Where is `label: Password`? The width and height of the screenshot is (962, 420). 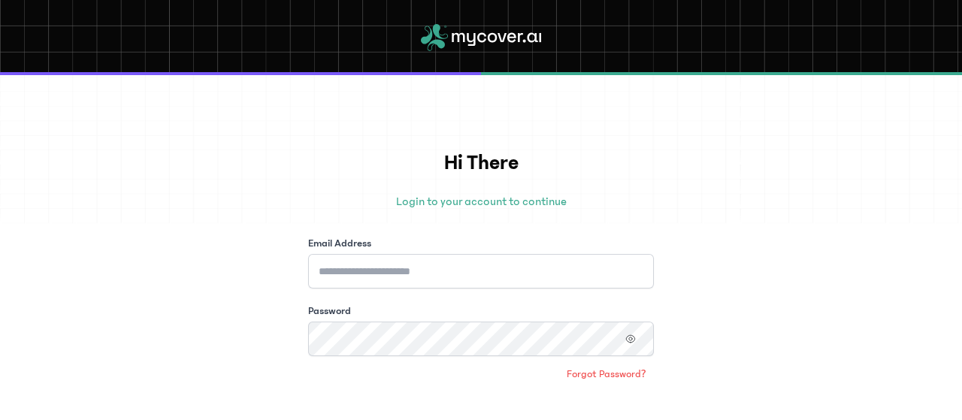 label: Password is located at coordinates (329, 311).